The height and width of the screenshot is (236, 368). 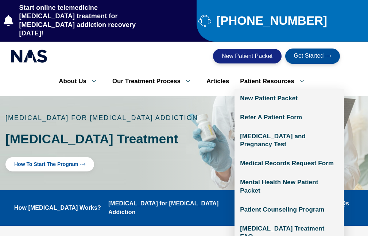 What do you see at coordinates (247, 56) in the screenshot?
I see `span: New Patient Packet` at bounding box center [247, 56].